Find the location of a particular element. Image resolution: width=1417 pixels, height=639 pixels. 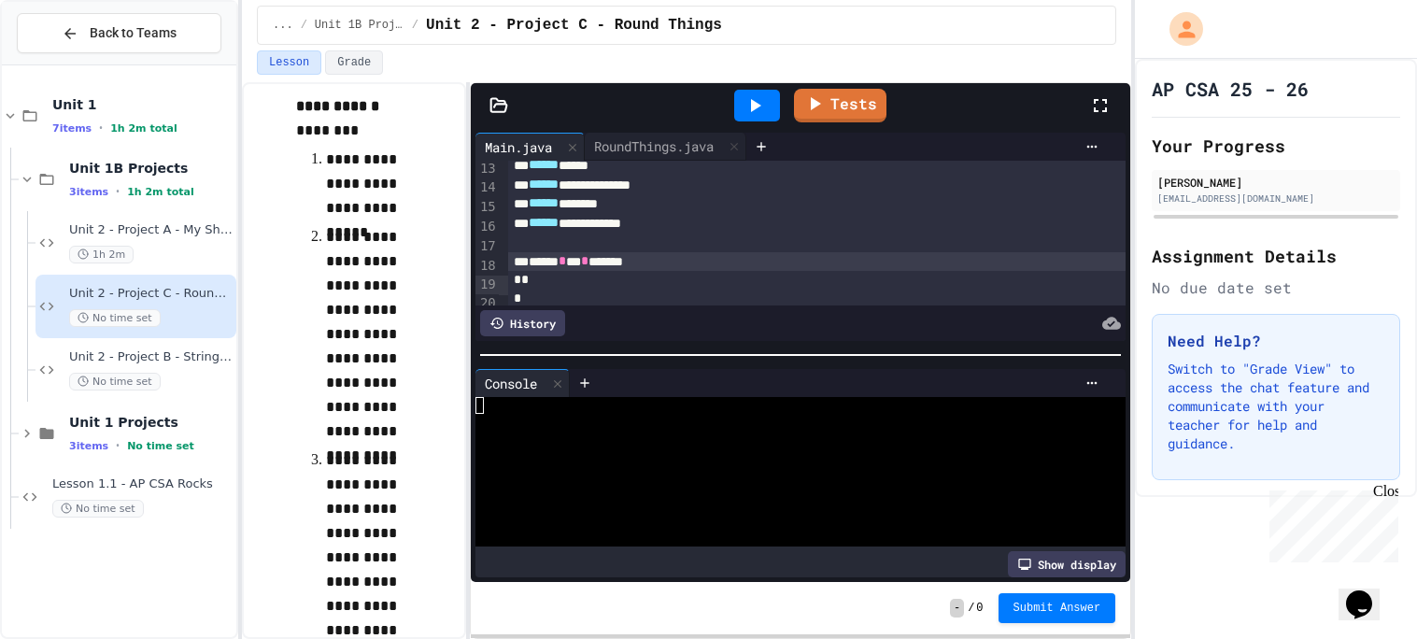

h2: Your Progress is located at coordinates (1276, 146).